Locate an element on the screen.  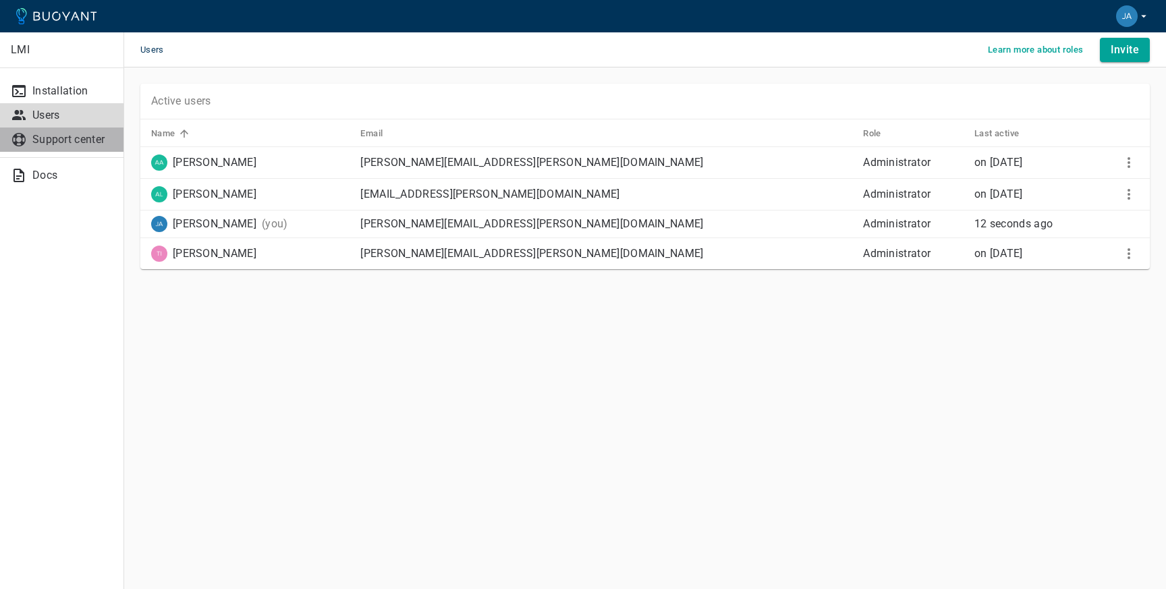
img: timothy.amico@lmi.org is located at coordinates (159, 254).